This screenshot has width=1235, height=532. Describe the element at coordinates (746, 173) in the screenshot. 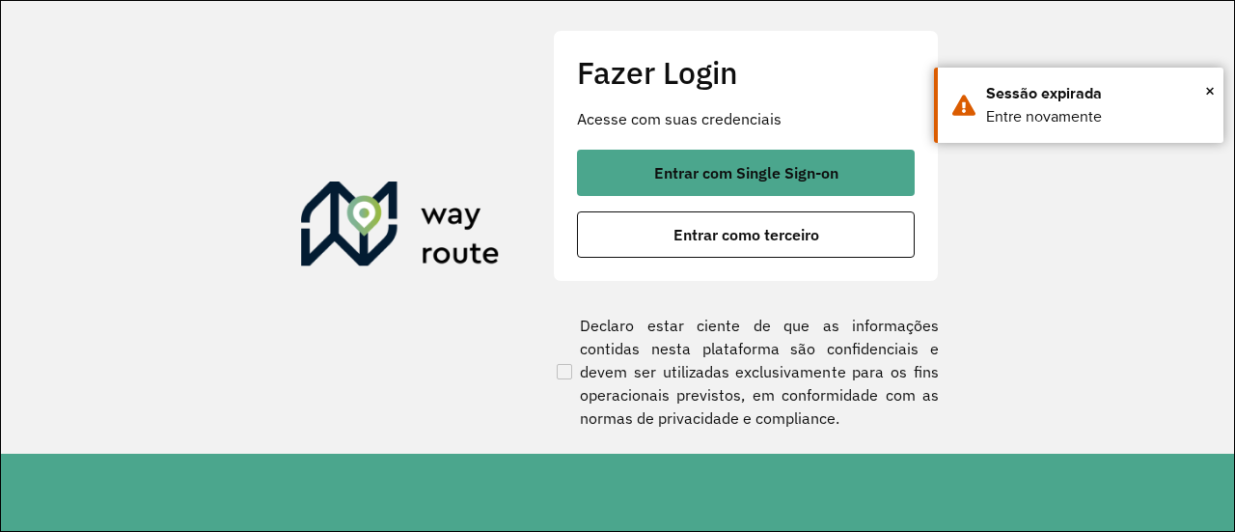

I see `span: Entrar com Single Sign-on` at that location.